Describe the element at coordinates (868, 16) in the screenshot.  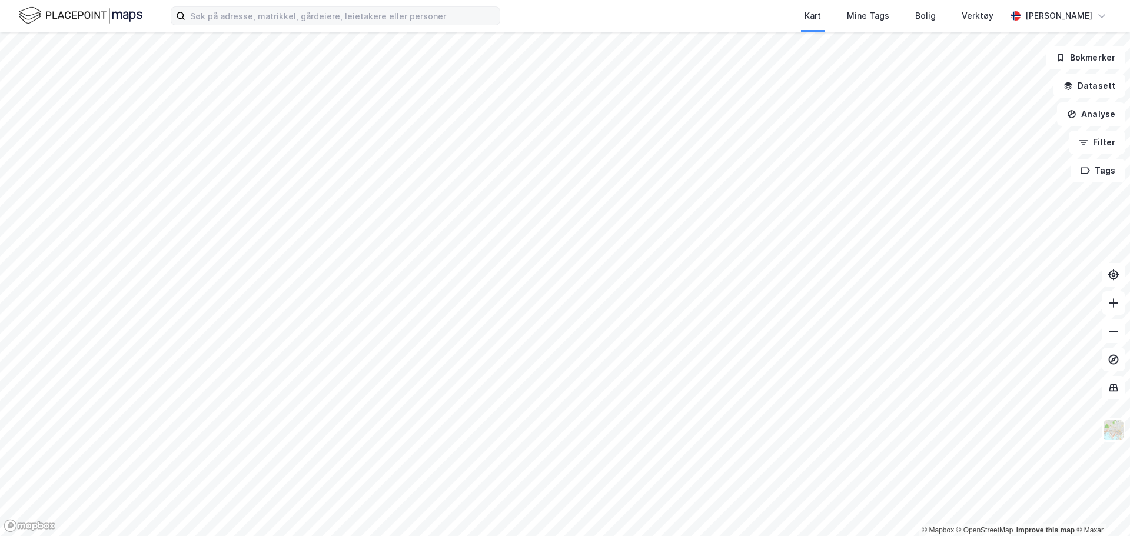
I see `div: Mine Tags` at that location.